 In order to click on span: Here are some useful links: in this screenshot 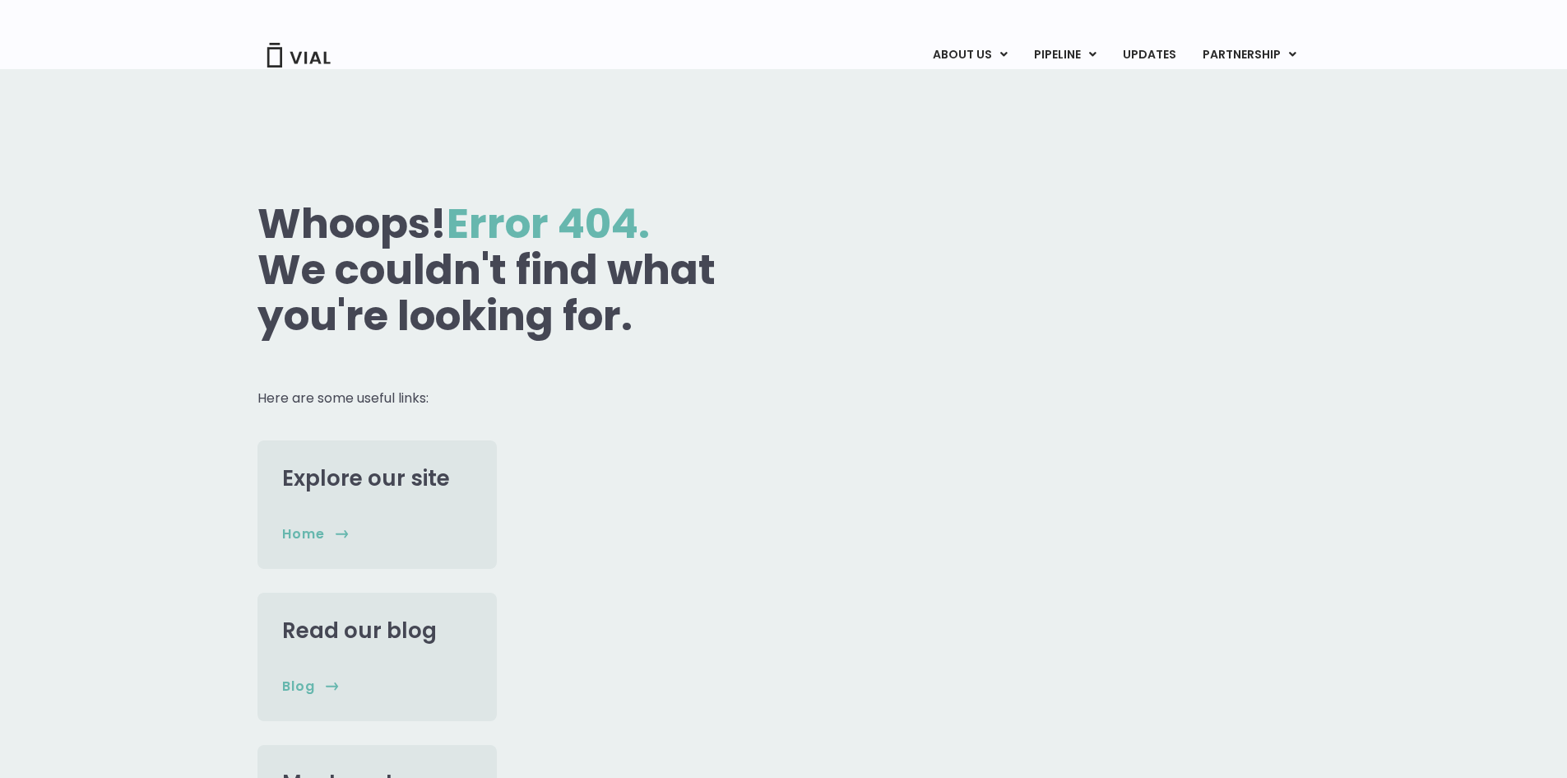, I will do `click(343, 397)`.